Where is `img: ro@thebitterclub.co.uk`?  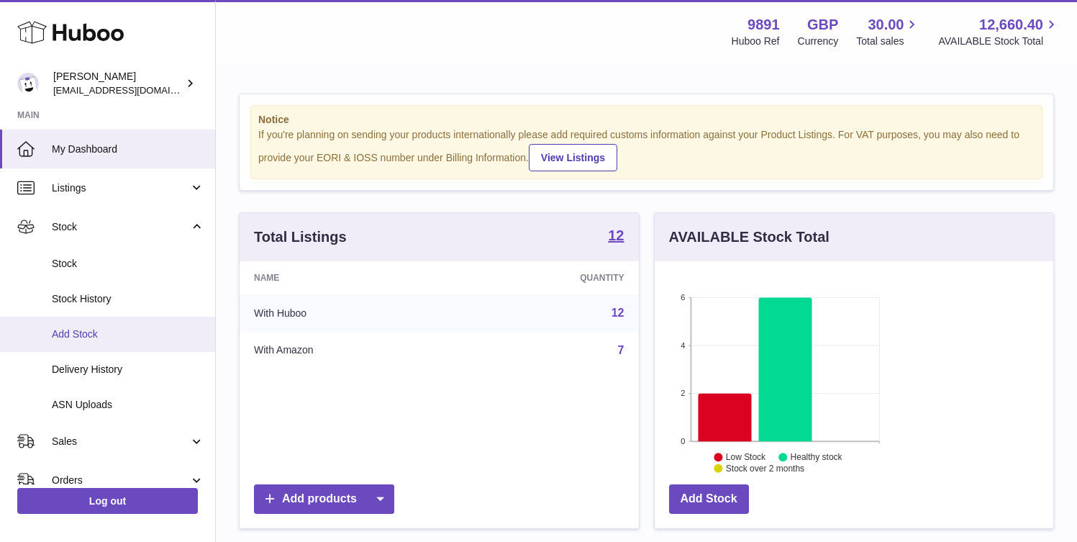
img: ro@thebitterclub.co.uk is located at coordinates (28, 83).